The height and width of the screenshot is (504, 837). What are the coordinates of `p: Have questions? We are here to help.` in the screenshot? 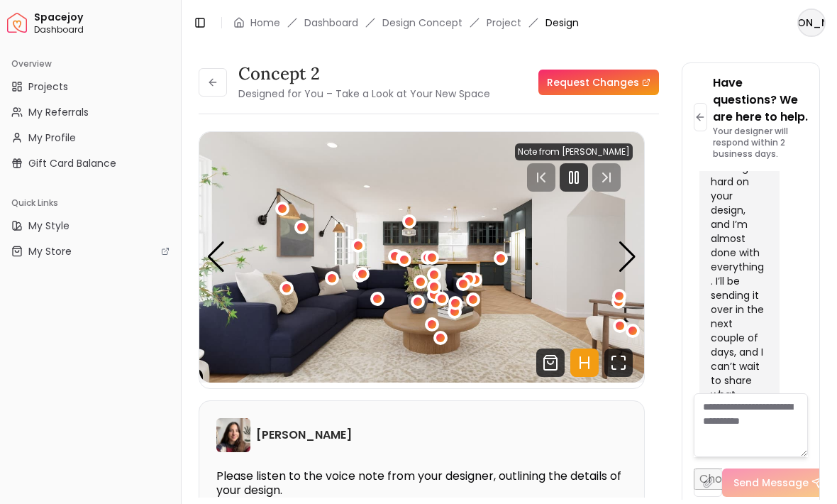 It's located at (761, 100).